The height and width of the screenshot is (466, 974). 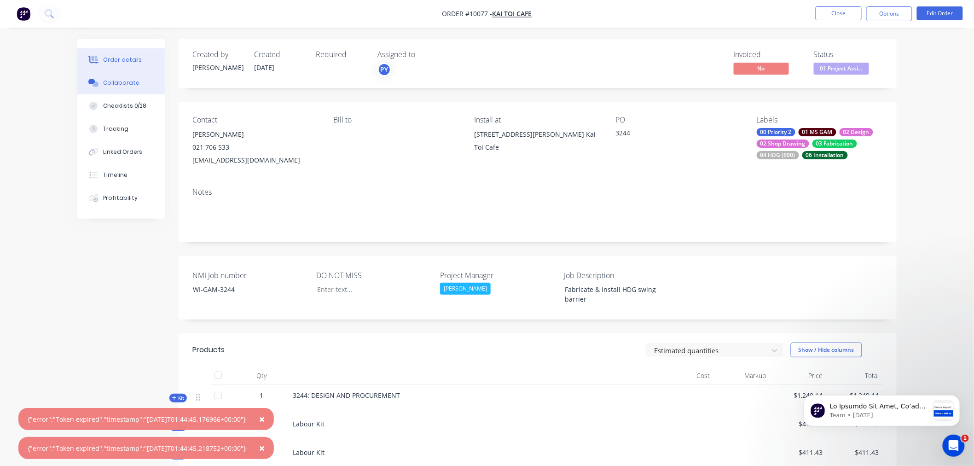 What do you see at coordinates (121, 106) in the screenshot?
I see `button: Checklists 0/28` at bounding box center [121, 106].